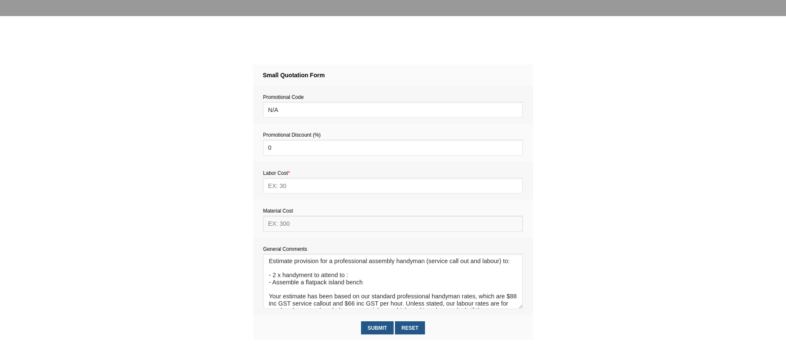  Describe the element at coordinates (276, 173) in the screenshot. I see `span: Labor Cost` at that location.